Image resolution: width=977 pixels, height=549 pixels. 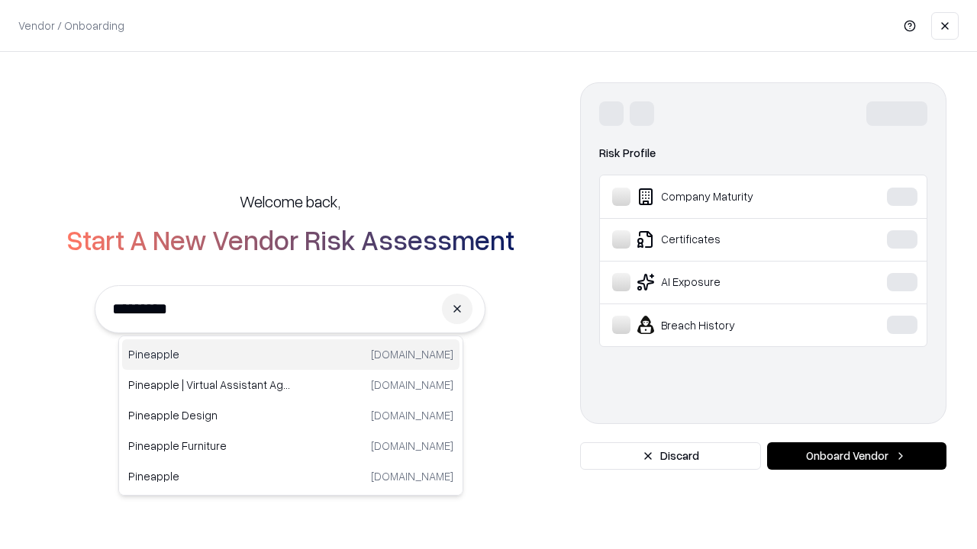 I want to click on div: Suggestions, so click(x=291, y=416).